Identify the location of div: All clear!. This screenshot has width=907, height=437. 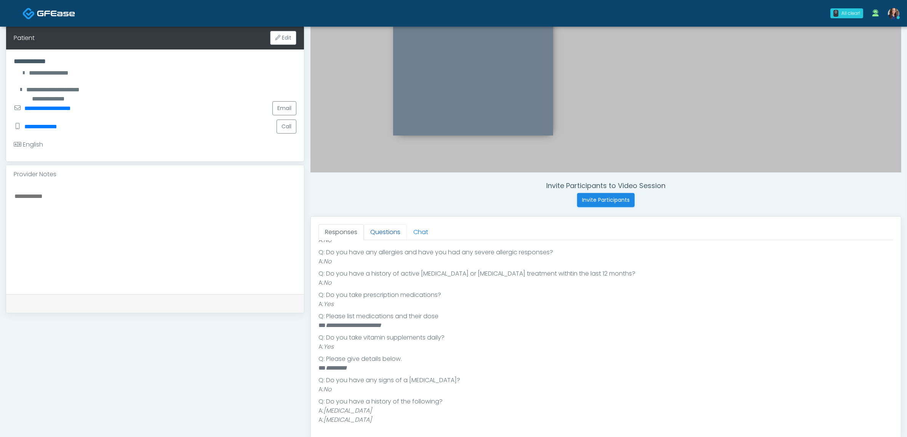
(850, 13).